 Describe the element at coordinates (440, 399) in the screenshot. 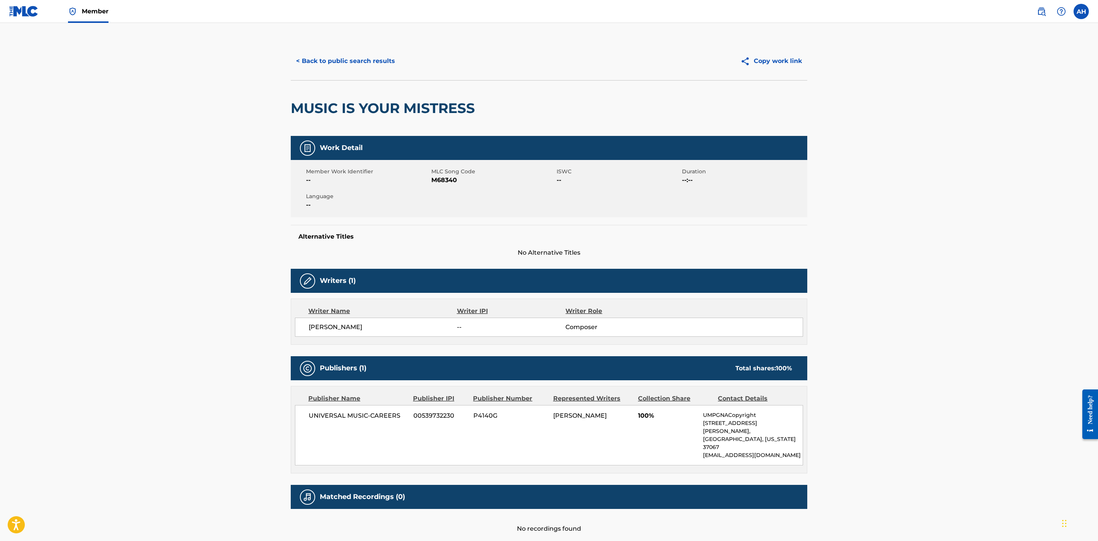

I see `div: Publisher IPI` at that location.